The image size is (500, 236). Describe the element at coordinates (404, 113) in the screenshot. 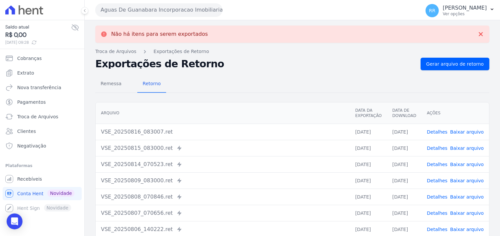

I see `th: Data de Download` at that location.